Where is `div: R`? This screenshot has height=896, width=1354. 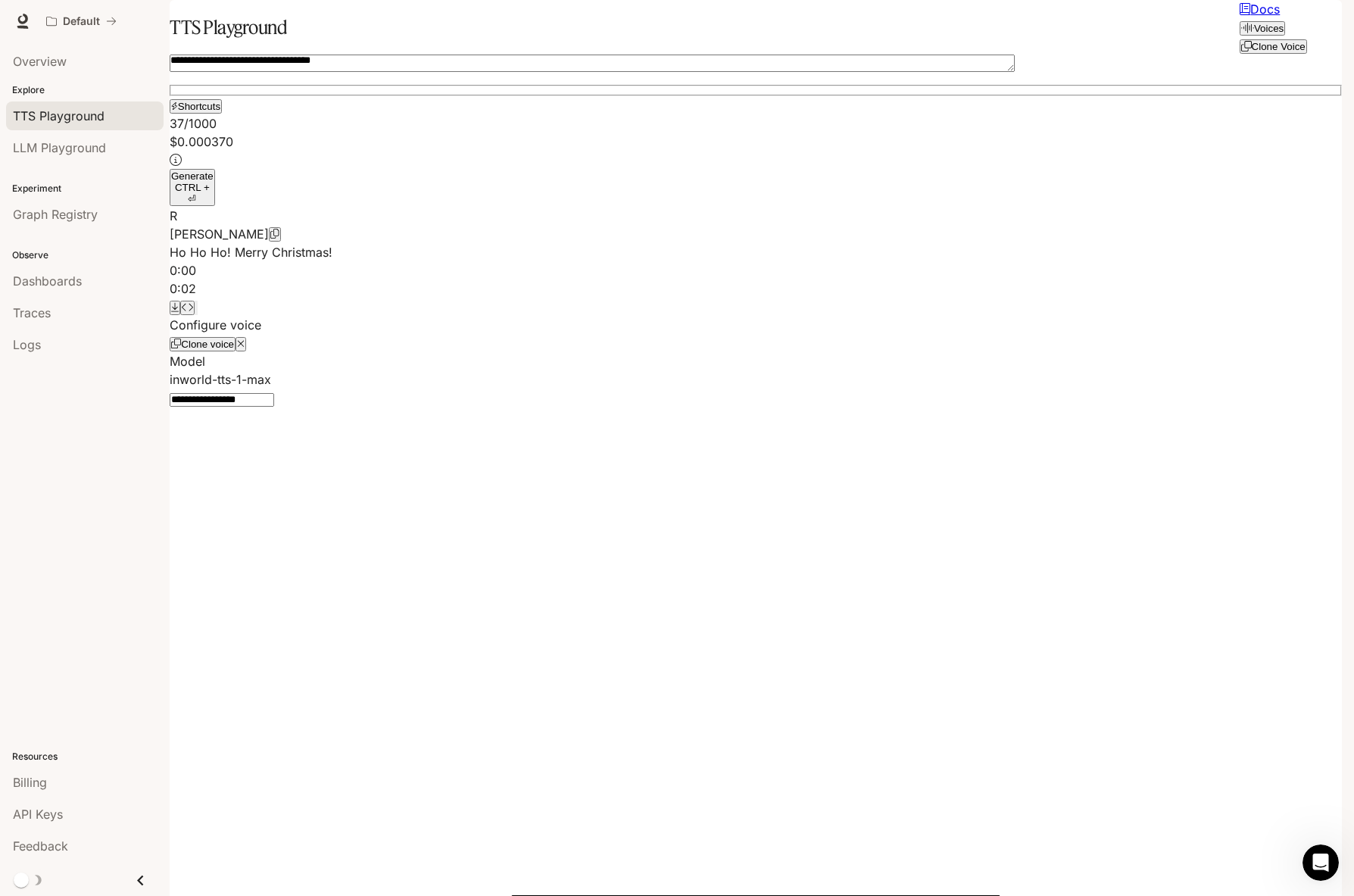 div: R is located at coordinates (756, 216).